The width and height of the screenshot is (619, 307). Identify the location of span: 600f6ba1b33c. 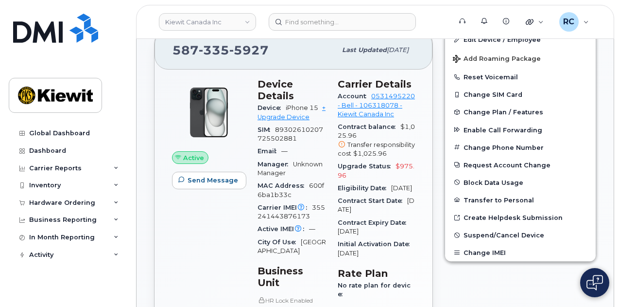
(291, 190).